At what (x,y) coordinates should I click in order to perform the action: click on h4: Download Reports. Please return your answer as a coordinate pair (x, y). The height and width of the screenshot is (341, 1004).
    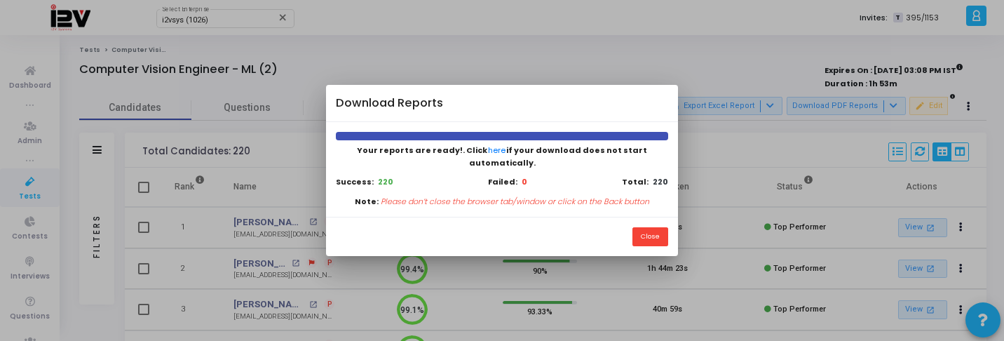
    Looking at the image, I should click on (389, 103).